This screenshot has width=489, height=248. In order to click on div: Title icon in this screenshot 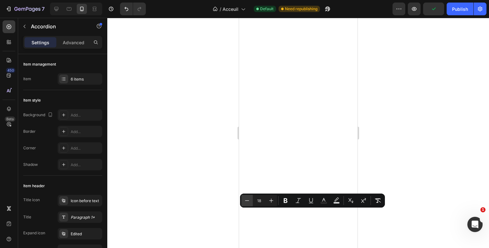, I will do `click(32, 200)`.